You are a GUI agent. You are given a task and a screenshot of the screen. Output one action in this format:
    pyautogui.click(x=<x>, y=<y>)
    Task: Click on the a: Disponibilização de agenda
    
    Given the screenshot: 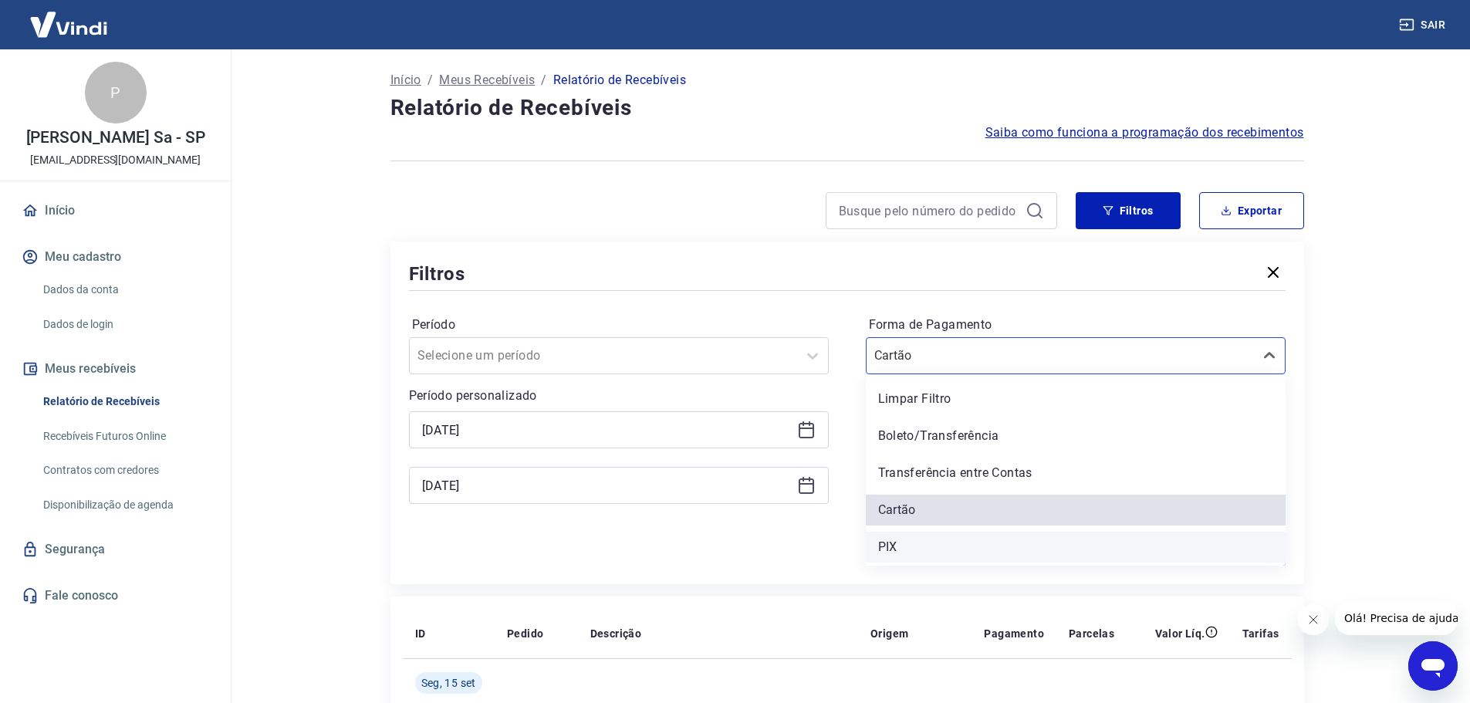 What is the action you would take?
    pyautogui.click(x=124, y=505)
    